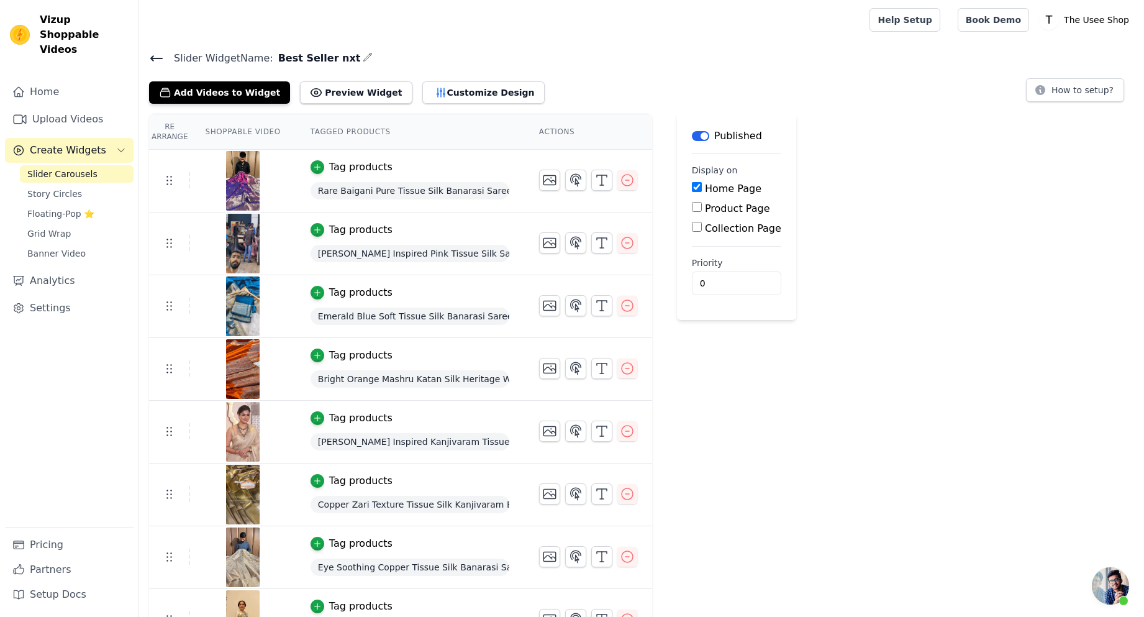  Describe the element at coordinates (737, 263) in the screenshot. I see `label: Priority` at that location.